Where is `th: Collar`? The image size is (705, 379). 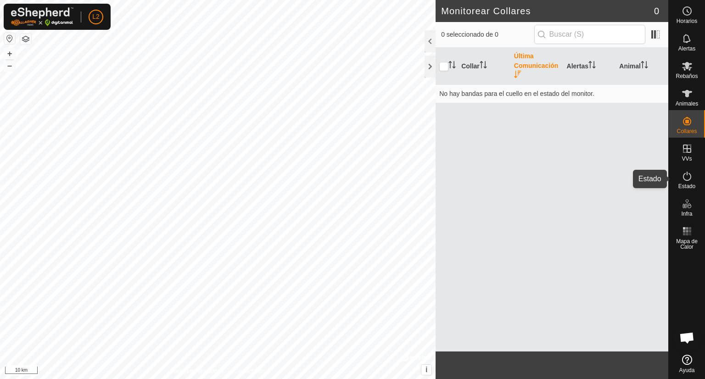
th: Collar is located at coordinates (484, 66).